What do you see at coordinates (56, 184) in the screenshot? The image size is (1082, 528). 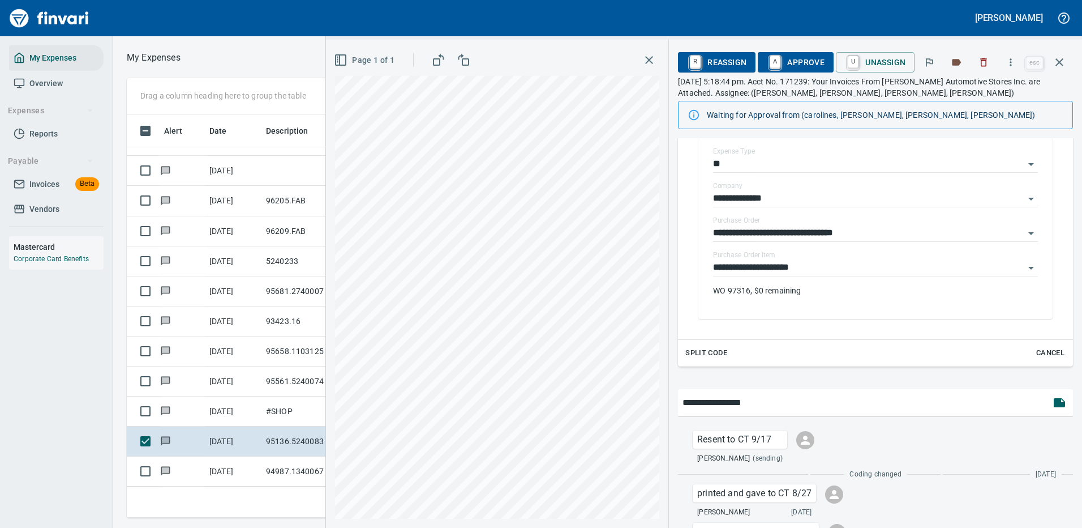 I see `a: InvoicesBeta` at bounding box center [56, 184].